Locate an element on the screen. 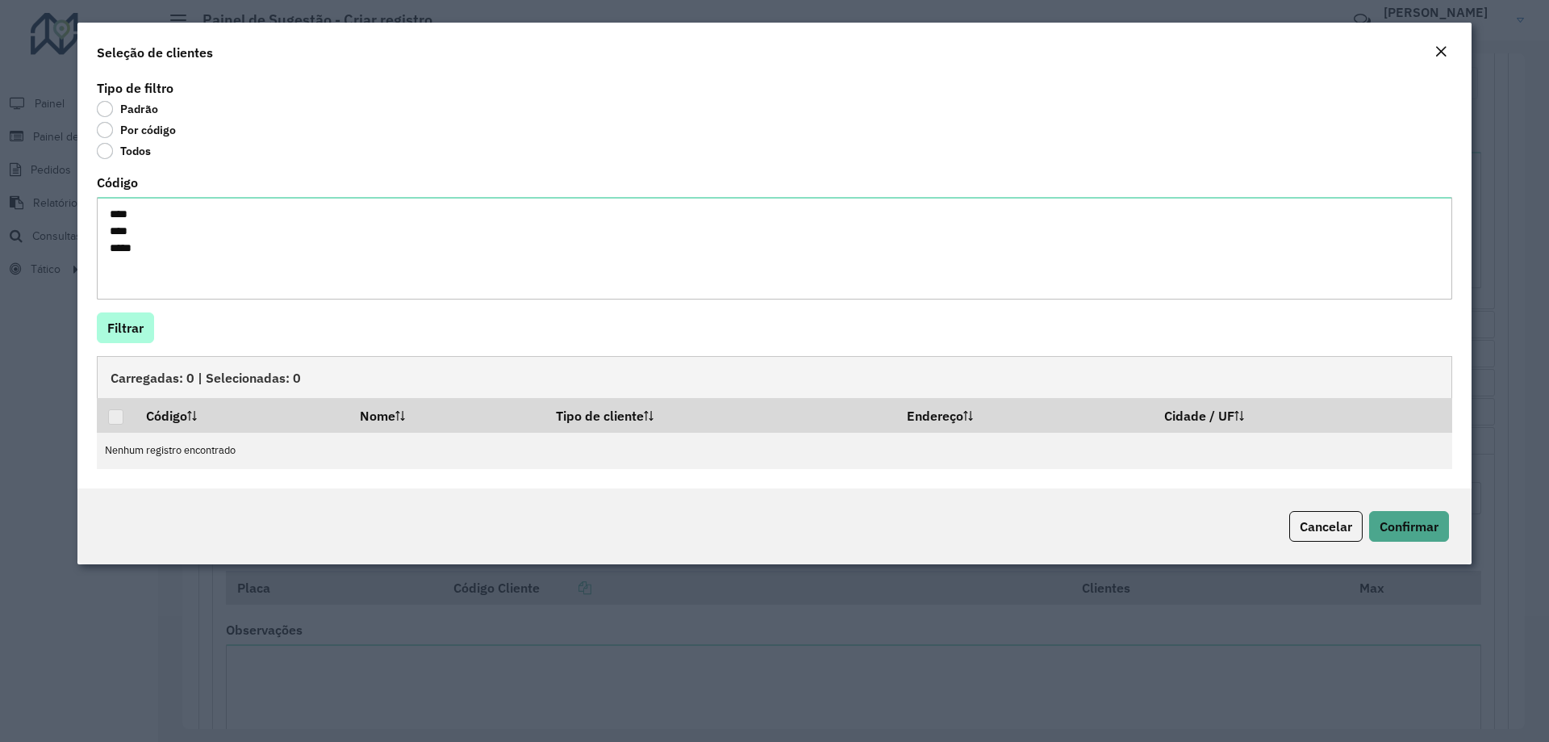 This screenshot has height=742, width=1549. label: Todos is located at coordinates (123, 151).